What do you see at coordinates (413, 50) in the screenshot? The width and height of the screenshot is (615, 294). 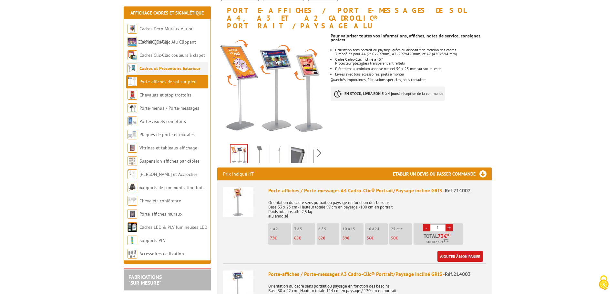 I see `p: Utilisation sens portrait ou paysage, grâce au dispositif de rotation des cadres` at bounding box center [413, 50].